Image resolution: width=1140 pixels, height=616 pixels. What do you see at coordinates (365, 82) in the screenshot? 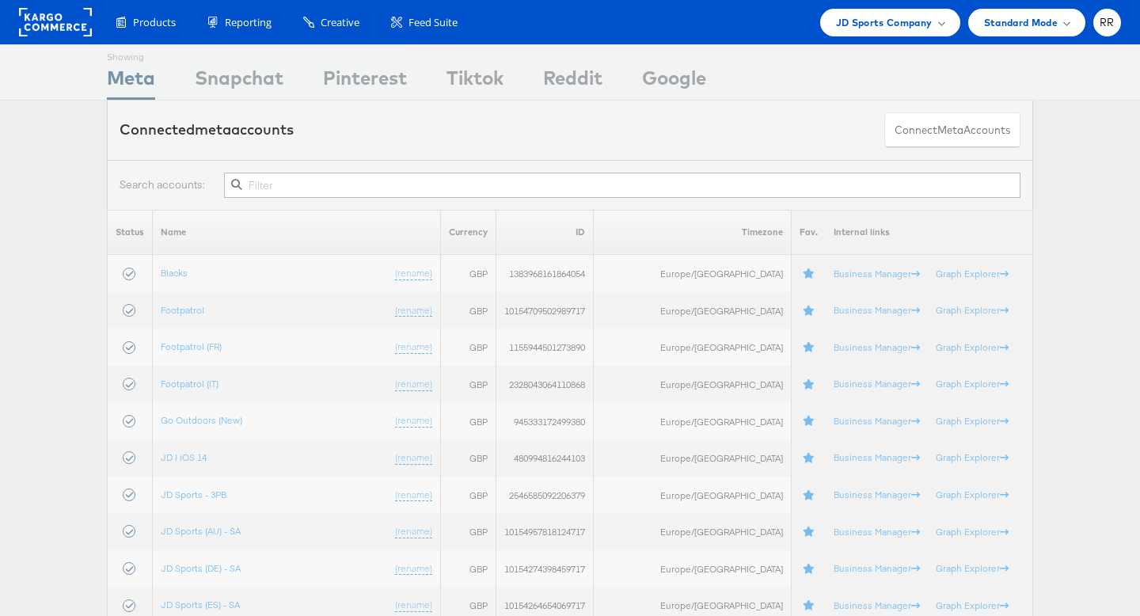
I see `div: Pinterest` at bounding box center [365, 82].